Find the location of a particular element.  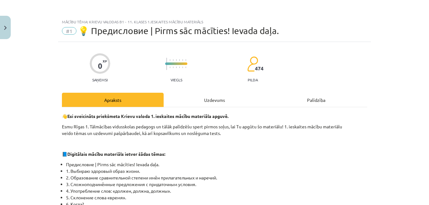

li: Предисловие | Pirms sāc mācīties! Ievada daļa. is located at coordinates (216, 165).